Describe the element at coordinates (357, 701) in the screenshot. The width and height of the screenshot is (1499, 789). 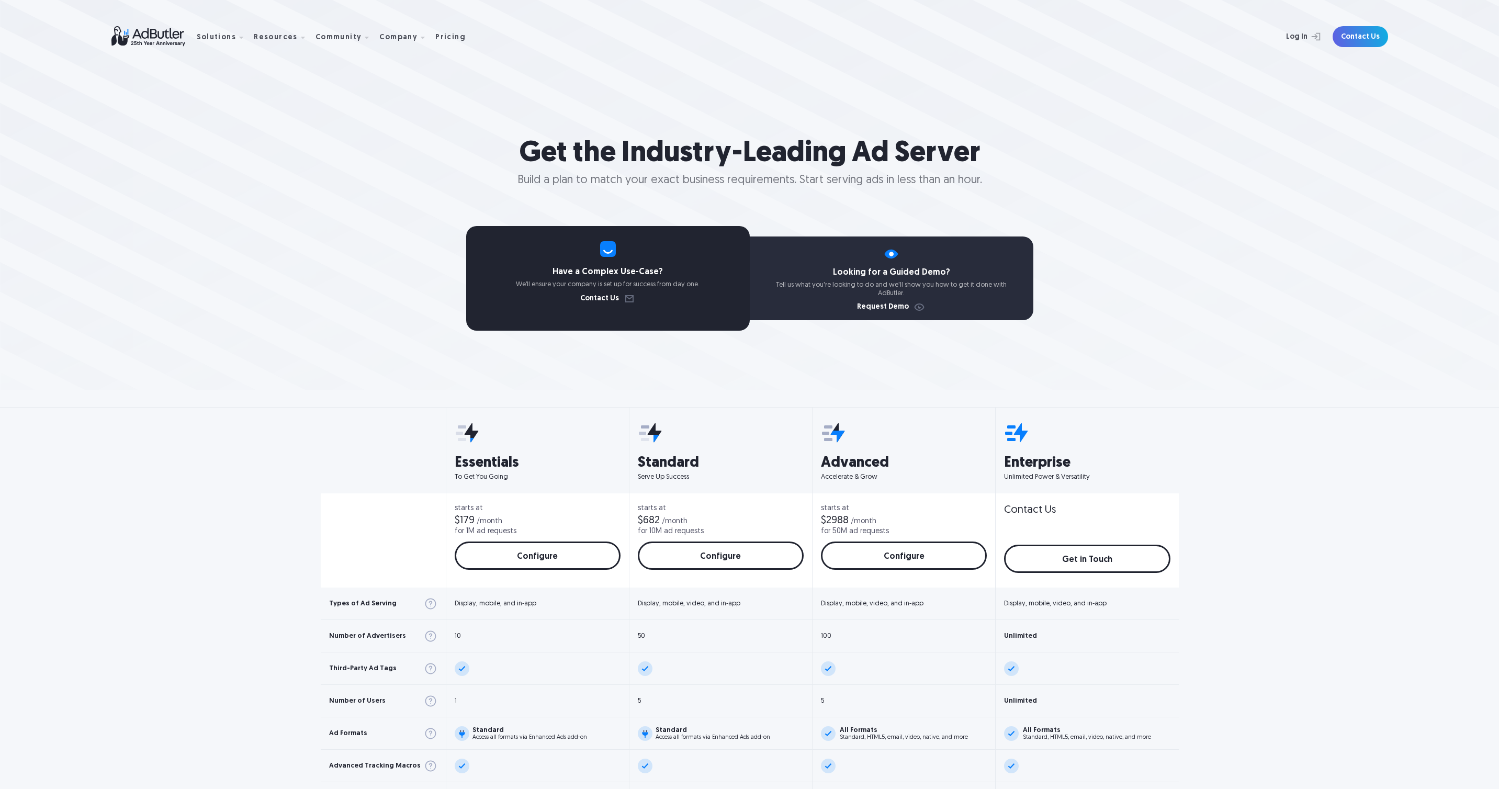
I see `div: Number of Users` at that location.